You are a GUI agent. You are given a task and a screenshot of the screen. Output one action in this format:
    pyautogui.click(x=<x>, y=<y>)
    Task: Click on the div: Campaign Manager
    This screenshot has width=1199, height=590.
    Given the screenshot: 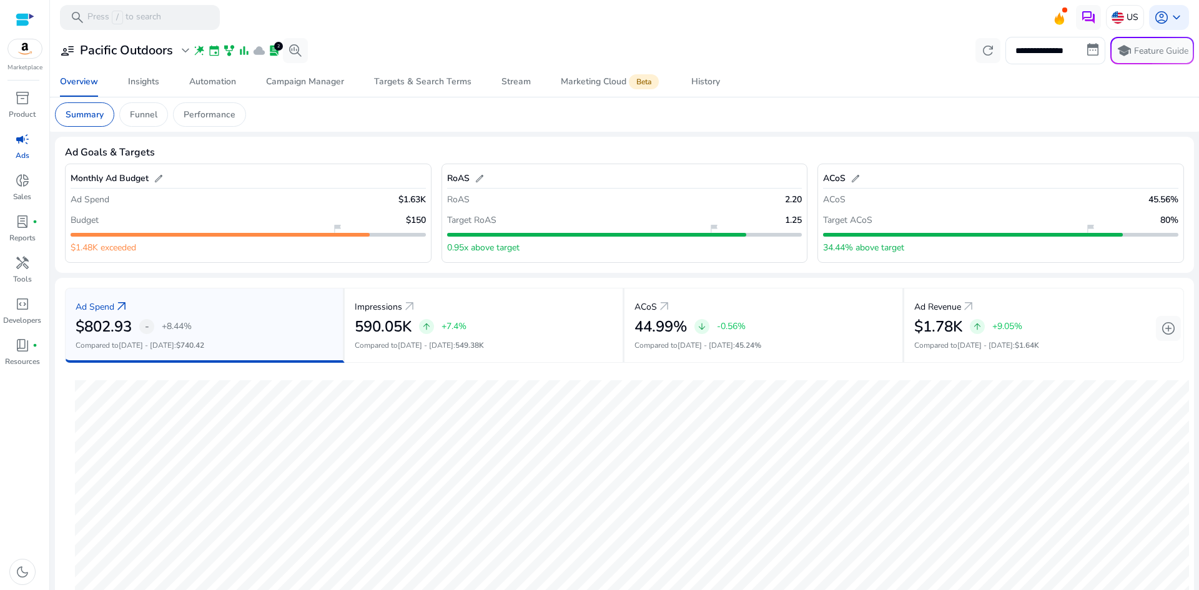 What is the action you would take?
    pyautogui.click(x=305, y=82)
    